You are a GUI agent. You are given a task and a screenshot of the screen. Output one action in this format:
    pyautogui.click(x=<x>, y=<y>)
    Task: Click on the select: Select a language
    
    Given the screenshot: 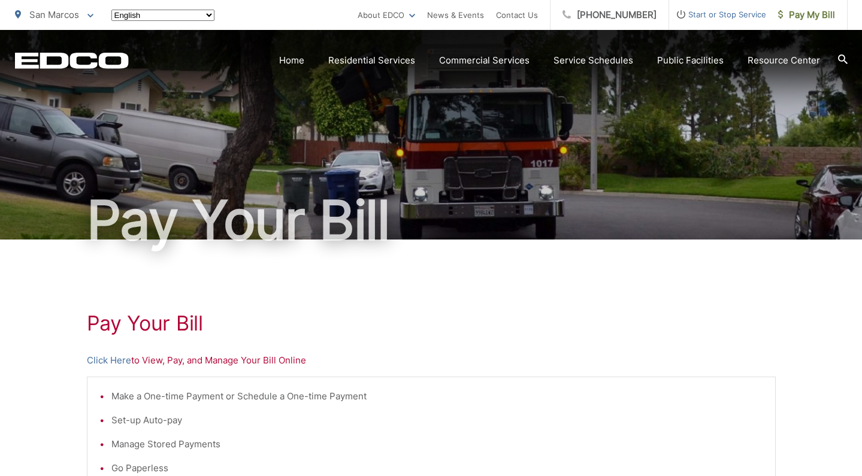 What is the action you would take?
    pyautogui.click(x=163, y=15)
    